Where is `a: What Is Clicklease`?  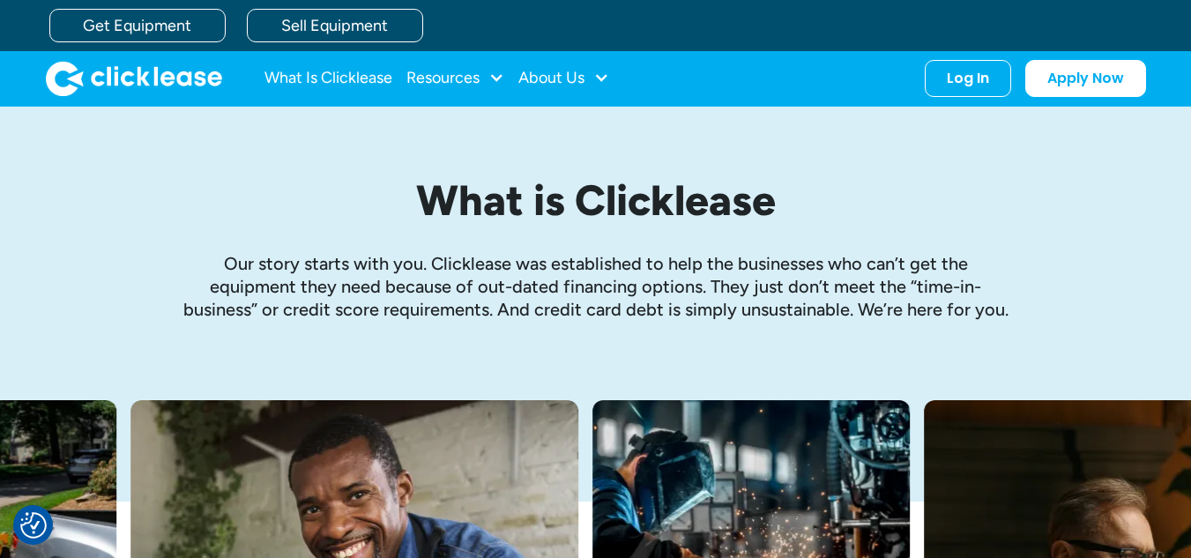 a: What Is Clicklease is located at coordinates (328, 78).